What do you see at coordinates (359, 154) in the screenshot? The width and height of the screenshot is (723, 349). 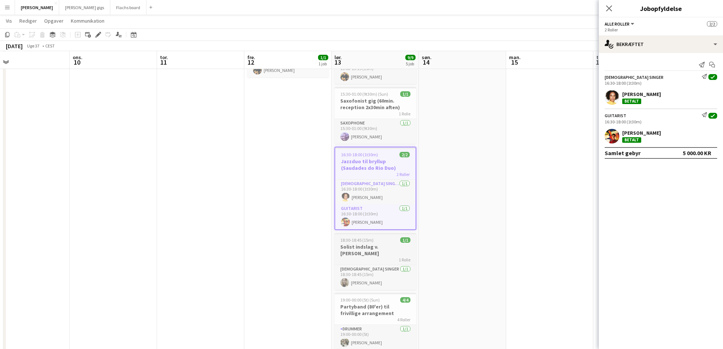 I see `span: 16:30-18:00 (1t30m)` at bounding box center [359, 154].